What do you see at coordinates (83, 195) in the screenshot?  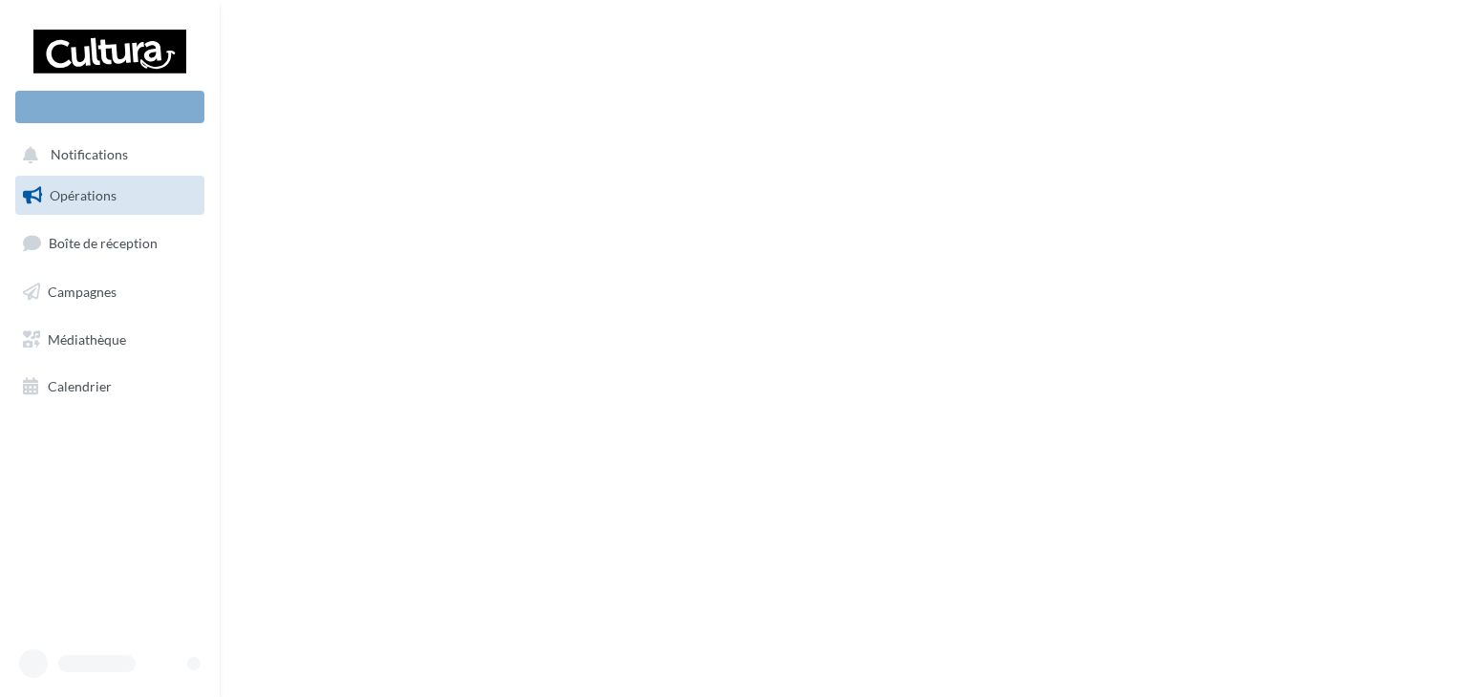 I see `span: Opérations` at bounding box center [83, 195].